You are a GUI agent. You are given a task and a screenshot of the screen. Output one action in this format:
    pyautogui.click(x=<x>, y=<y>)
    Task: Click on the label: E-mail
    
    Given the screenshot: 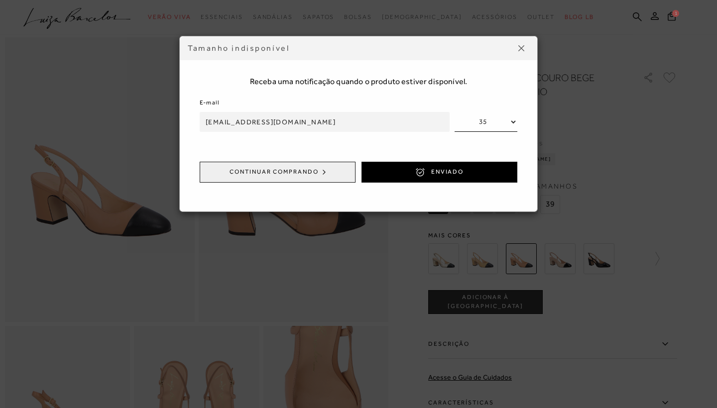 What is the action you would take?
    pyautogui.click(x=210, y=103)
    